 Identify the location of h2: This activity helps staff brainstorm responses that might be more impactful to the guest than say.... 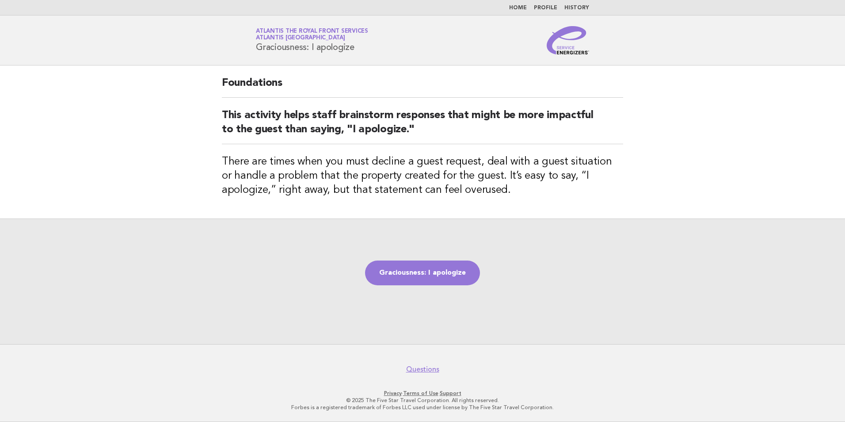
(422, 126).